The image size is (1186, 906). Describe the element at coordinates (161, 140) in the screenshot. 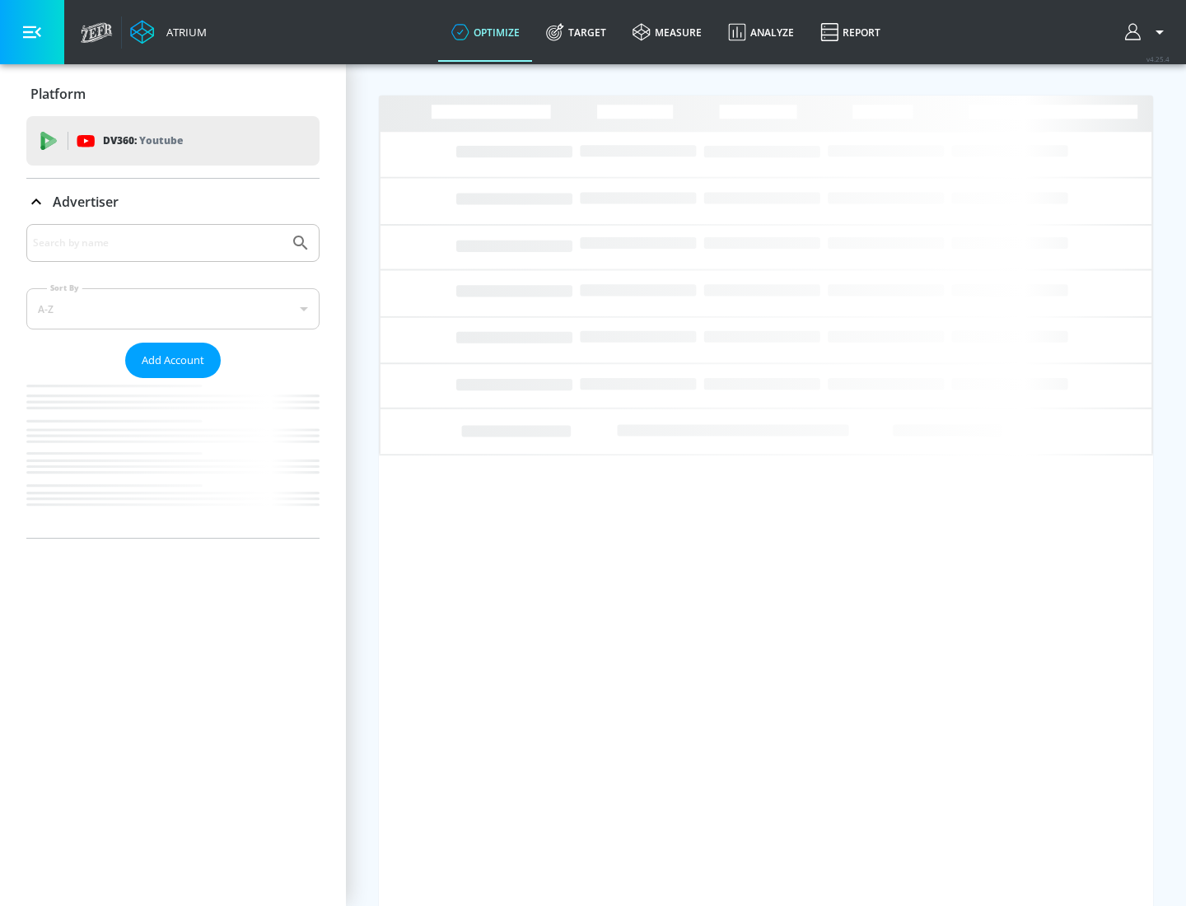

I see `p: Youtube` at that location.